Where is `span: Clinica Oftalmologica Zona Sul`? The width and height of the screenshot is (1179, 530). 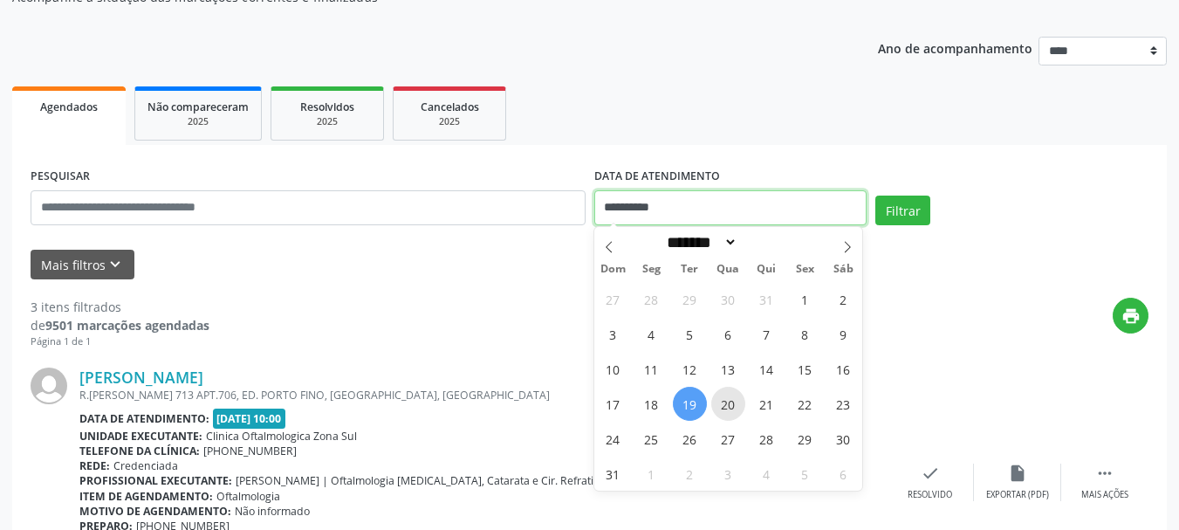
span: Clinica Oftalmologica Zona Sul is located at coordinates (281, 435).